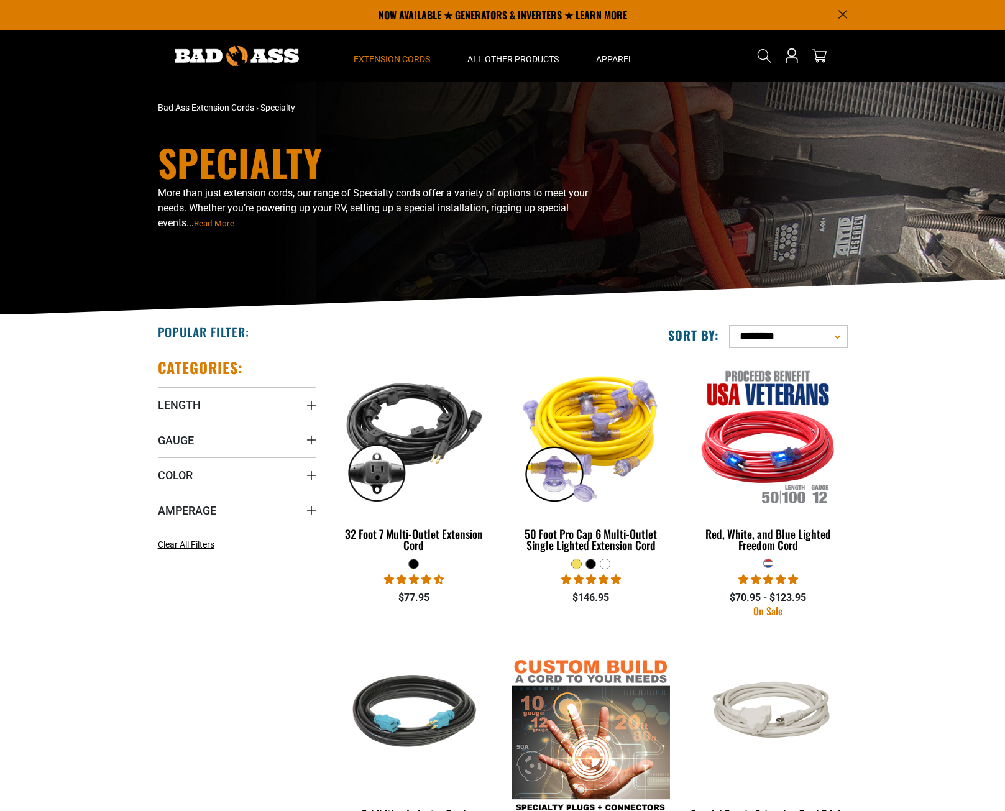 Image resolution: width=1005 pixels, height=811 pixels. I want to click on span: More than just extension cords, our range of Specialty cords offer a variety of options to meet y..., so click(373, 208).